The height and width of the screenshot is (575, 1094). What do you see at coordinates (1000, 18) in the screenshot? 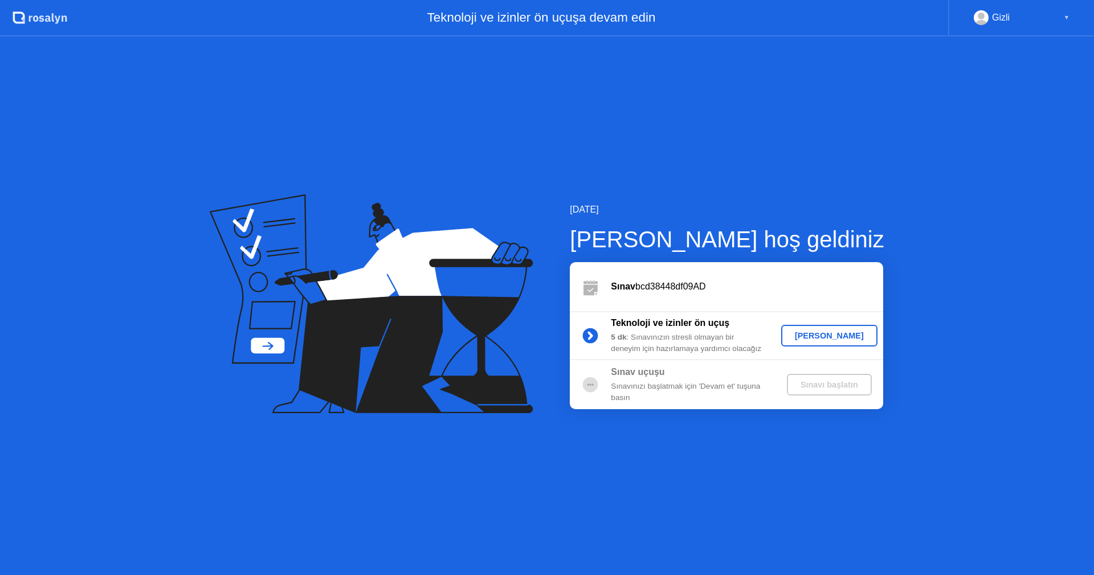
I see `div: Gizli` at bounding box center [1000, 18].